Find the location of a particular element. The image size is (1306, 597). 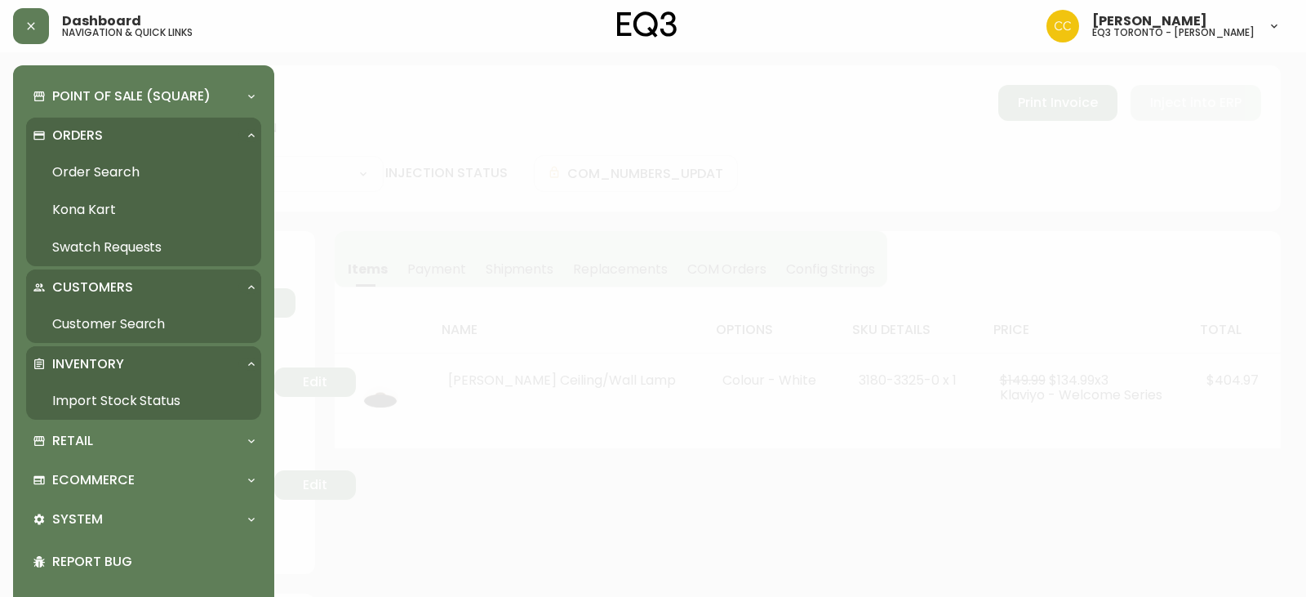

a: Order Search is located at coordinates (144, 172).